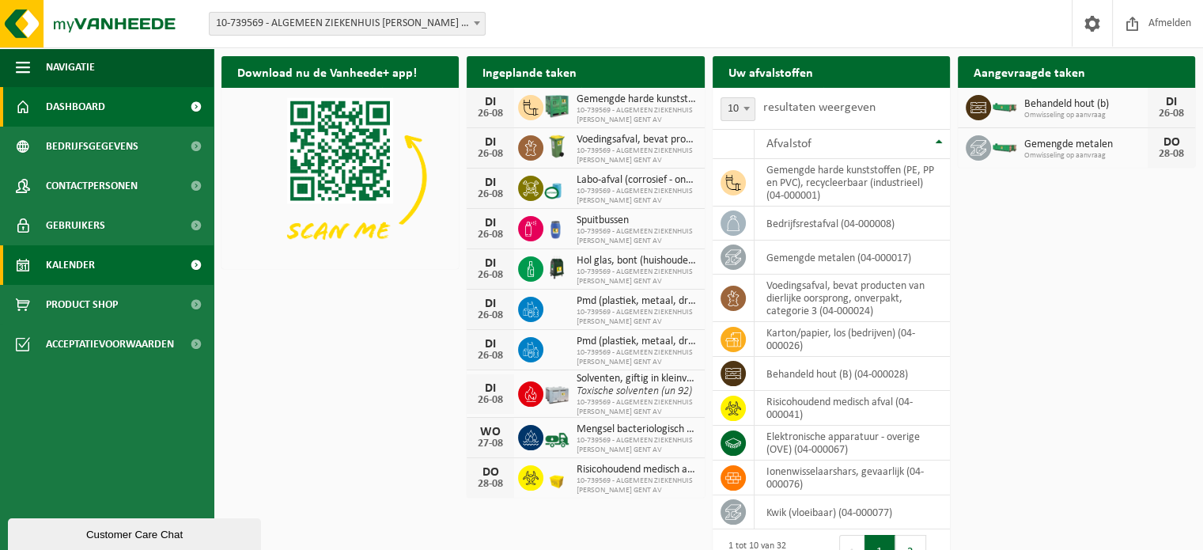  What do you see at coordinates (81, 305) in the screenshot?
I see `span: Product Shop` at bounding box center [81, 305].